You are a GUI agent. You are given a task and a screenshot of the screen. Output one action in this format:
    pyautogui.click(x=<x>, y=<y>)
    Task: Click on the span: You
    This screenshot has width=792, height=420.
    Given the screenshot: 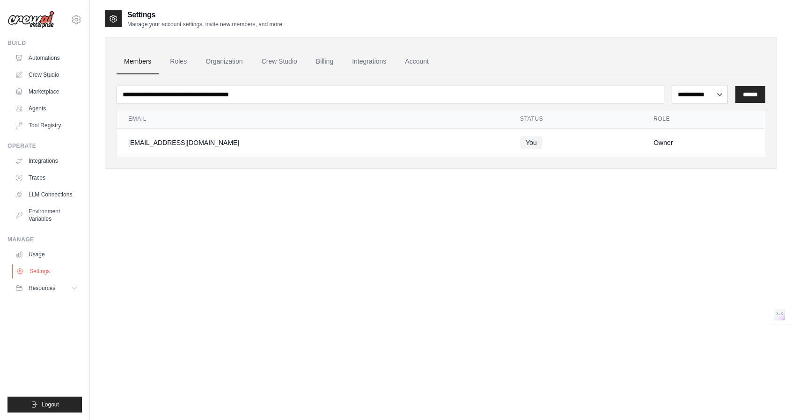 What is the action you would take?
    pyautogui.click(x=531, y=143)
    